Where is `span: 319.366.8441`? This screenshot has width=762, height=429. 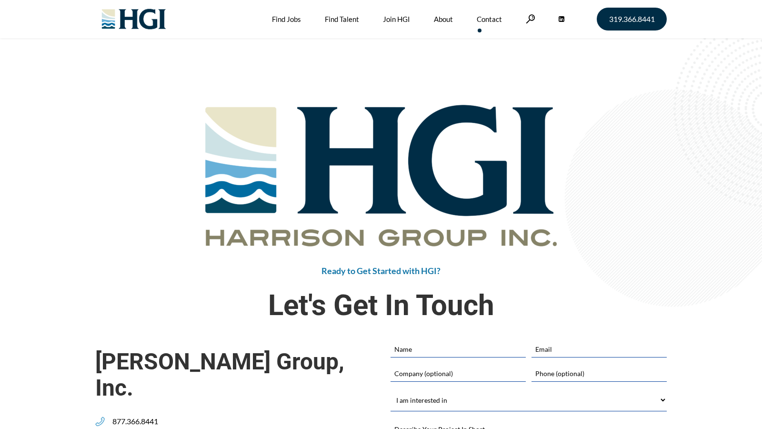
span: 319.366.8441 is located at coordinates (632, 19).